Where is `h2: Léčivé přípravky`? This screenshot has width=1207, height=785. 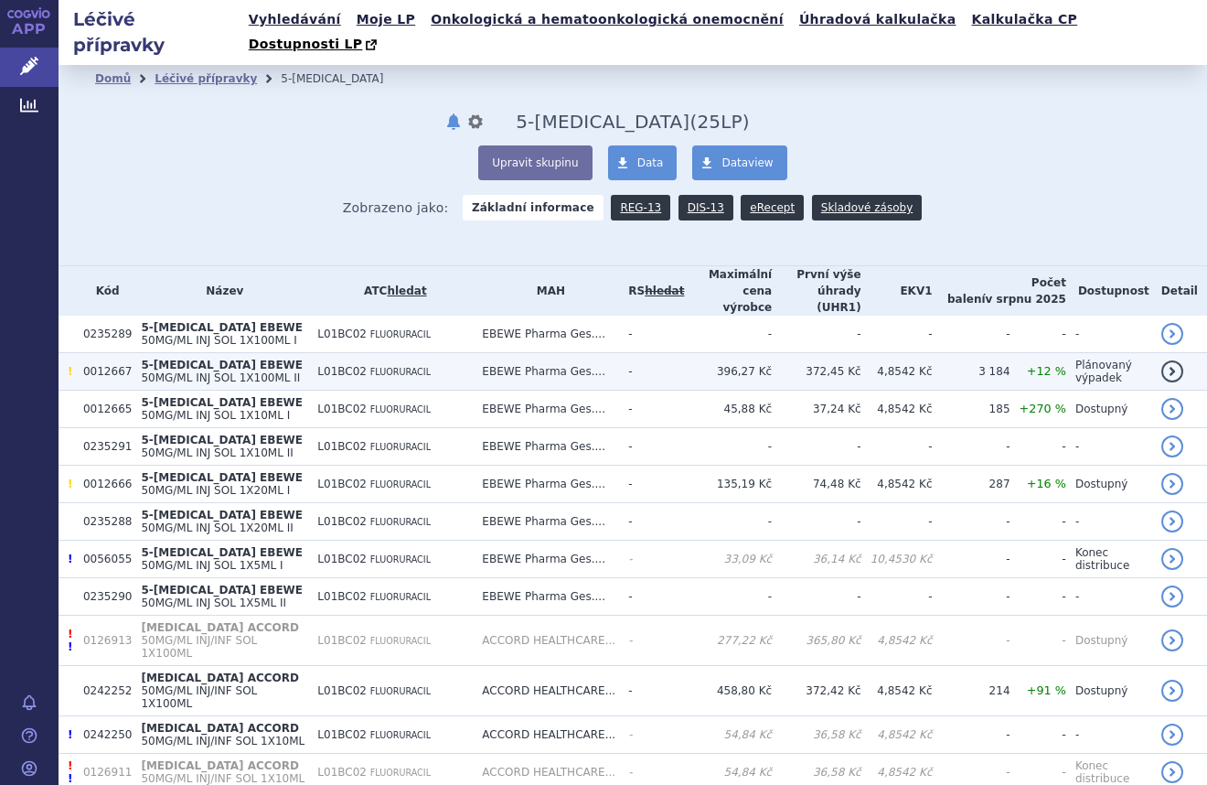 h2: Léčivé přípravky is located at coordinates (151, 32).